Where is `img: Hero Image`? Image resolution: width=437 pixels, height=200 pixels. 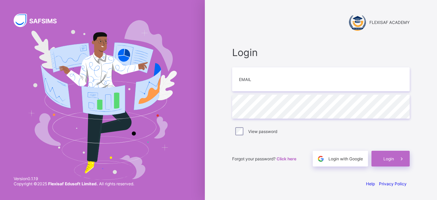
img: Hero Image is located at coordinates (102, 100).